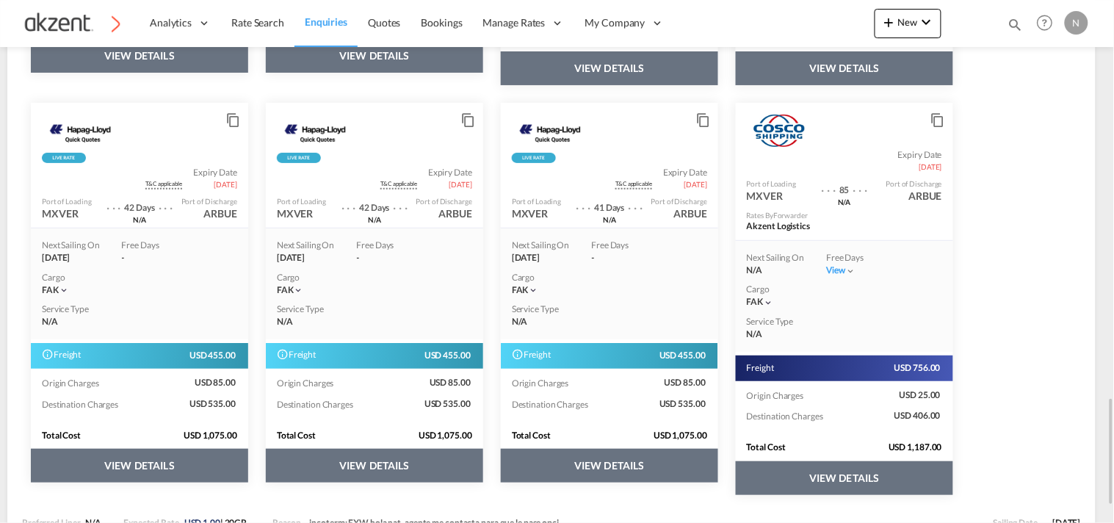 This screenshot has width=1114, height=523. Describe the element at coordinates (299, 158) in the screenshot. I see `img: rpa-live-rate.png` at that location.